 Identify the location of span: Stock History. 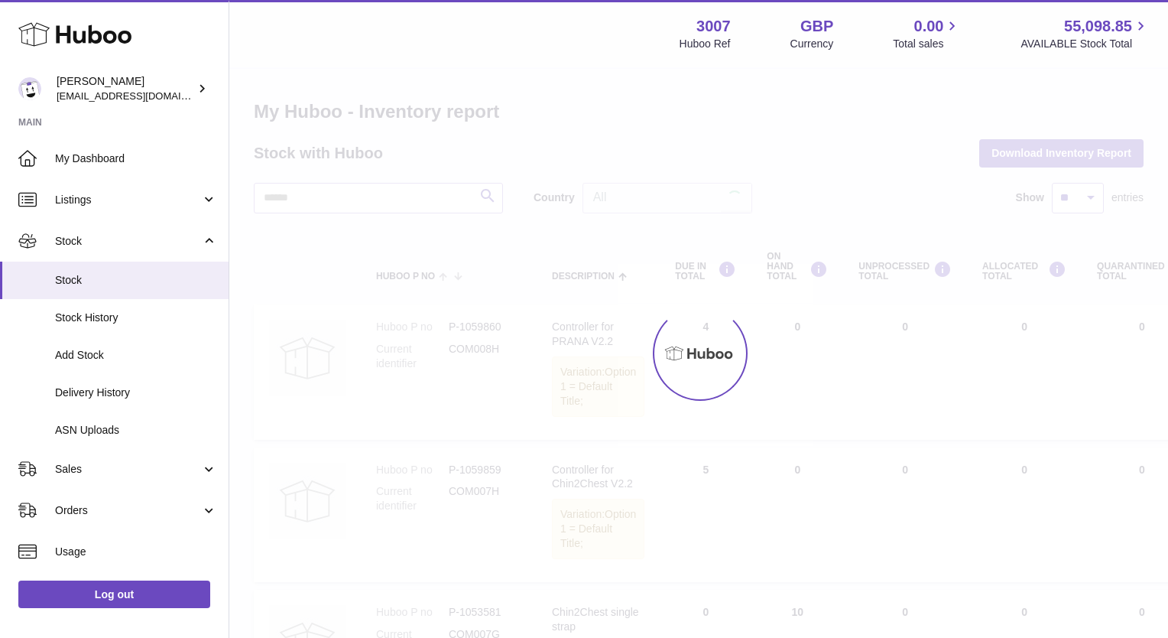
(136, 317).